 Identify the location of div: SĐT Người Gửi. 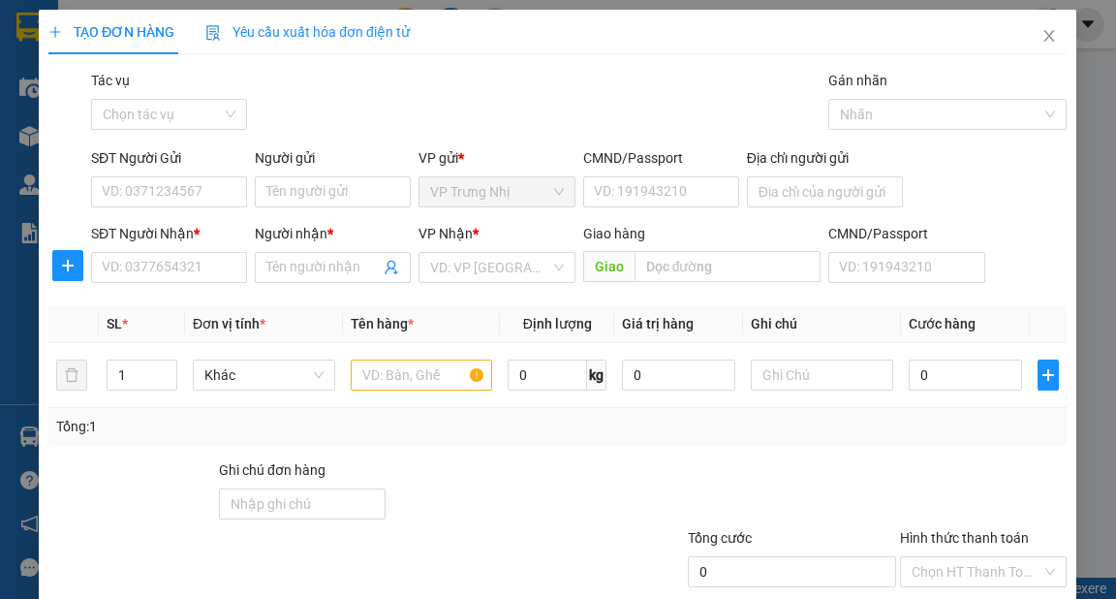
(169, 158).